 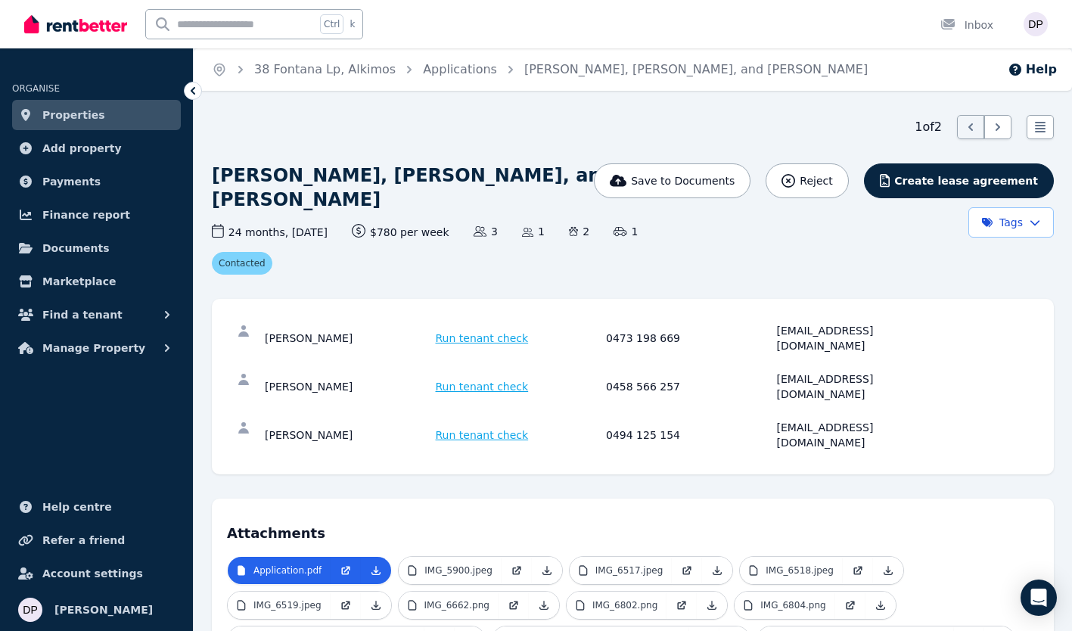 I want to click on span: Properties, so click(x=73, y=115).